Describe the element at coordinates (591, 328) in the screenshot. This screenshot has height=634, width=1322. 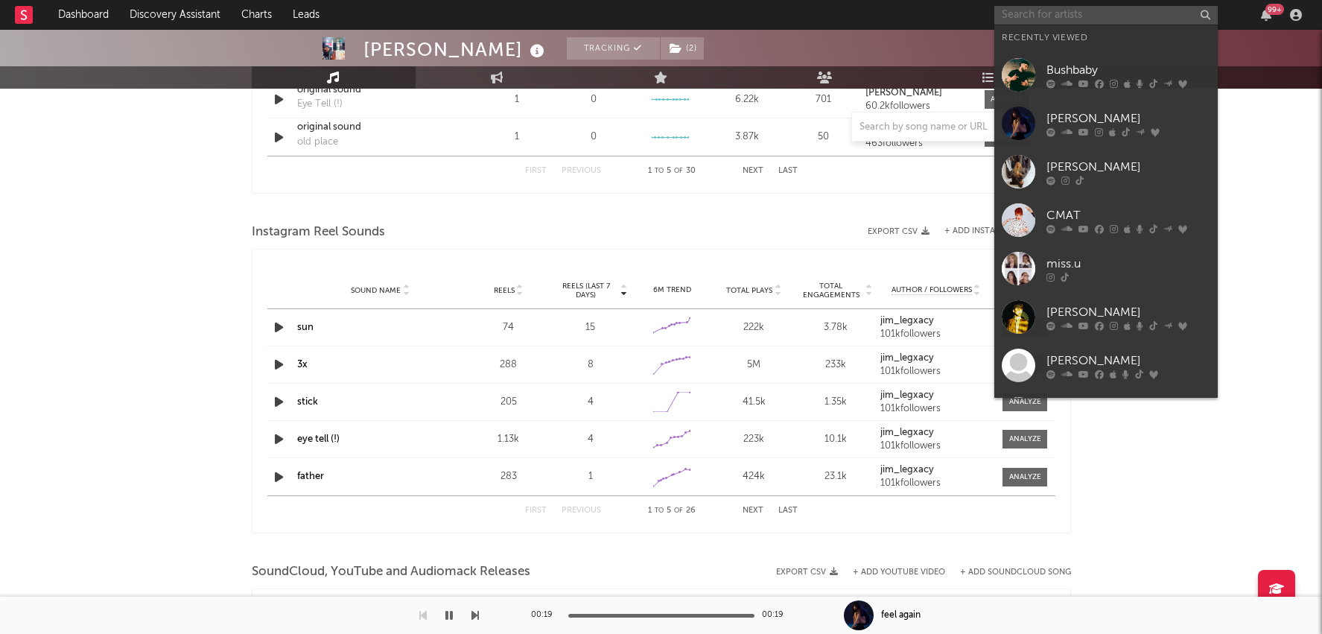
I see `div: 15` at that location.